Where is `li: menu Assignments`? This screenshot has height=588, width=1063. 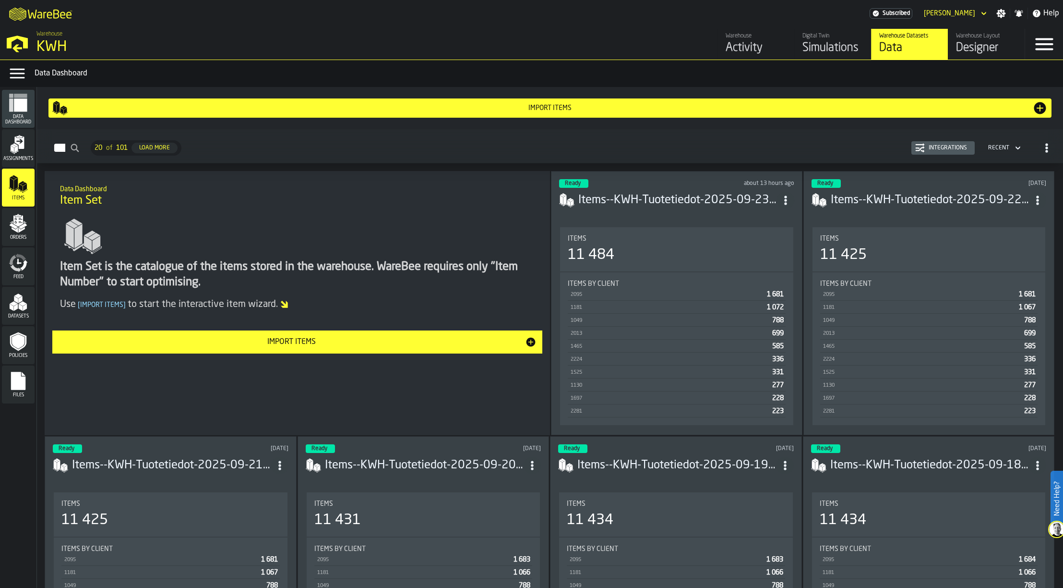
li: menu Assignments is located at coordinates (18, 148).